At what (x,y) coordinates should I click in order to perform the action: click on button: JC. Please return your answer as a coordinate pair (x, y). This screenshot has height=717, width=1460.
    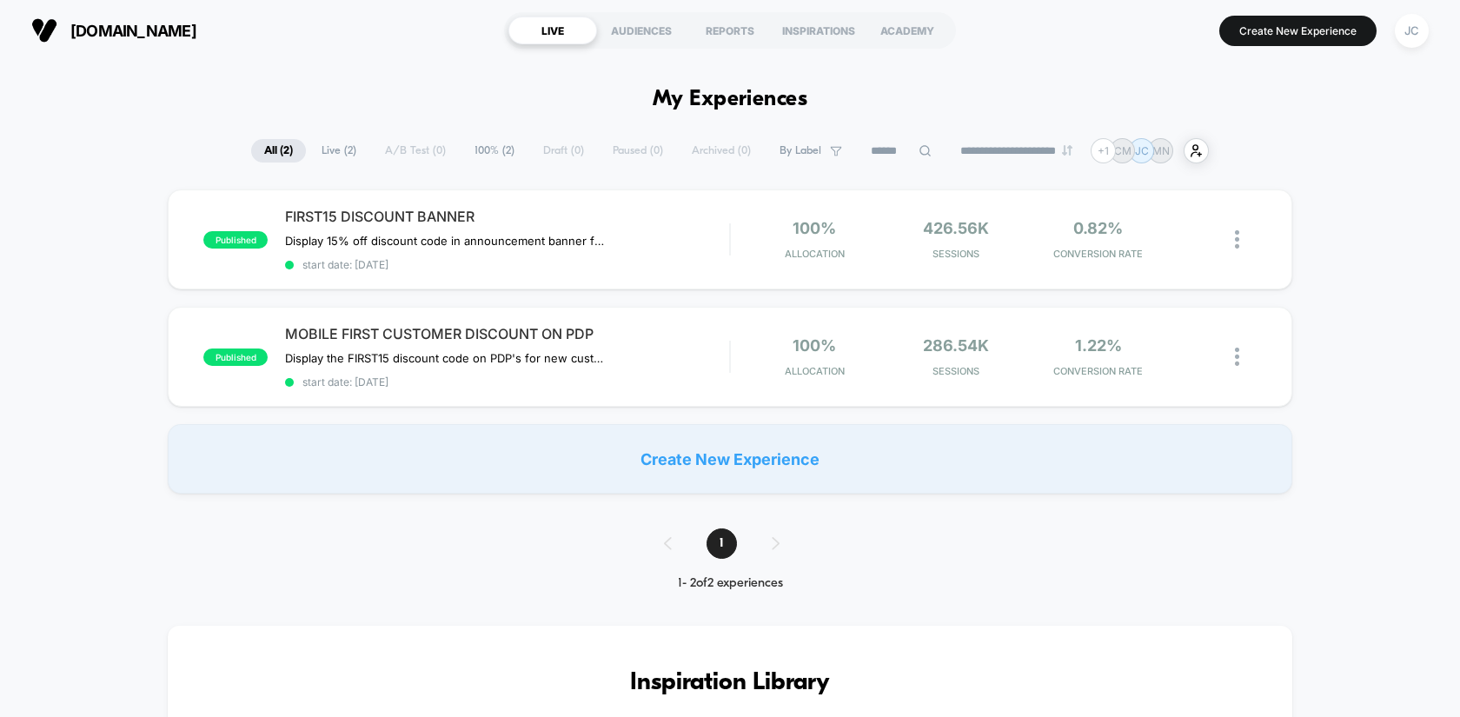
    Looking at the image, I should click on (1412, 30).